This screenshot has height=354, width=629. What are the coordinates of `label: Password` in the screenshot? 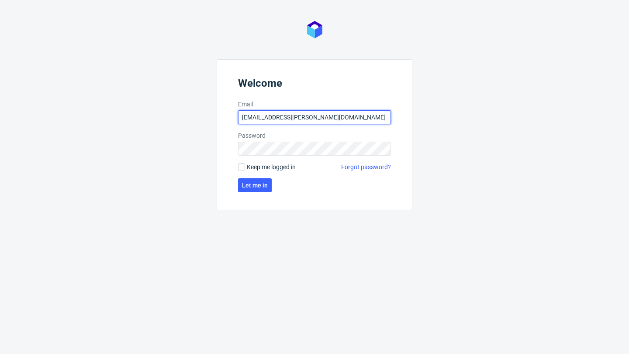 It's located at (314, 136).